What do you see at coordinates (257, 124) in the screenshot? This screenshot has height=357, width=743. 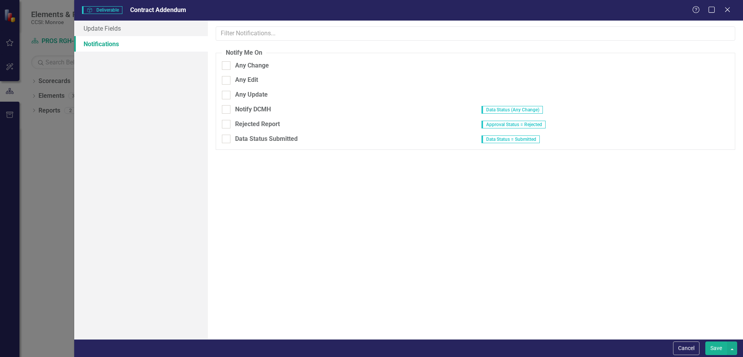 I see `div: Rejected Report` at bounding box center [257, 124].